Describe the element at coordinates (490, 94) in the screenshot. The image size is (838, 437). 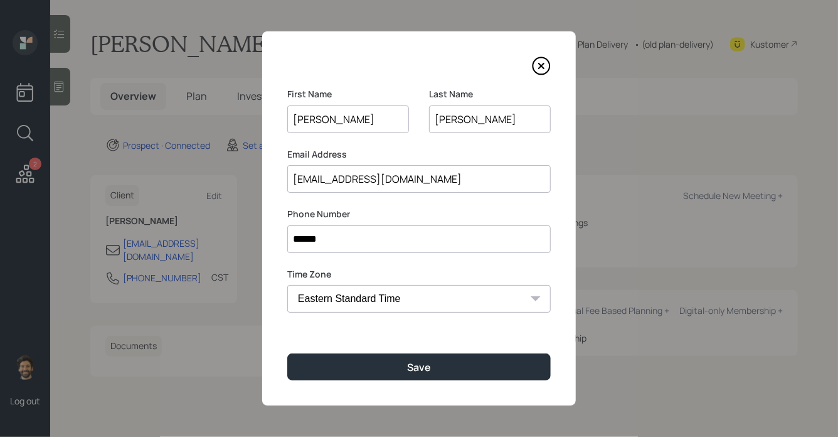
I see `label: Last Name` at that location.